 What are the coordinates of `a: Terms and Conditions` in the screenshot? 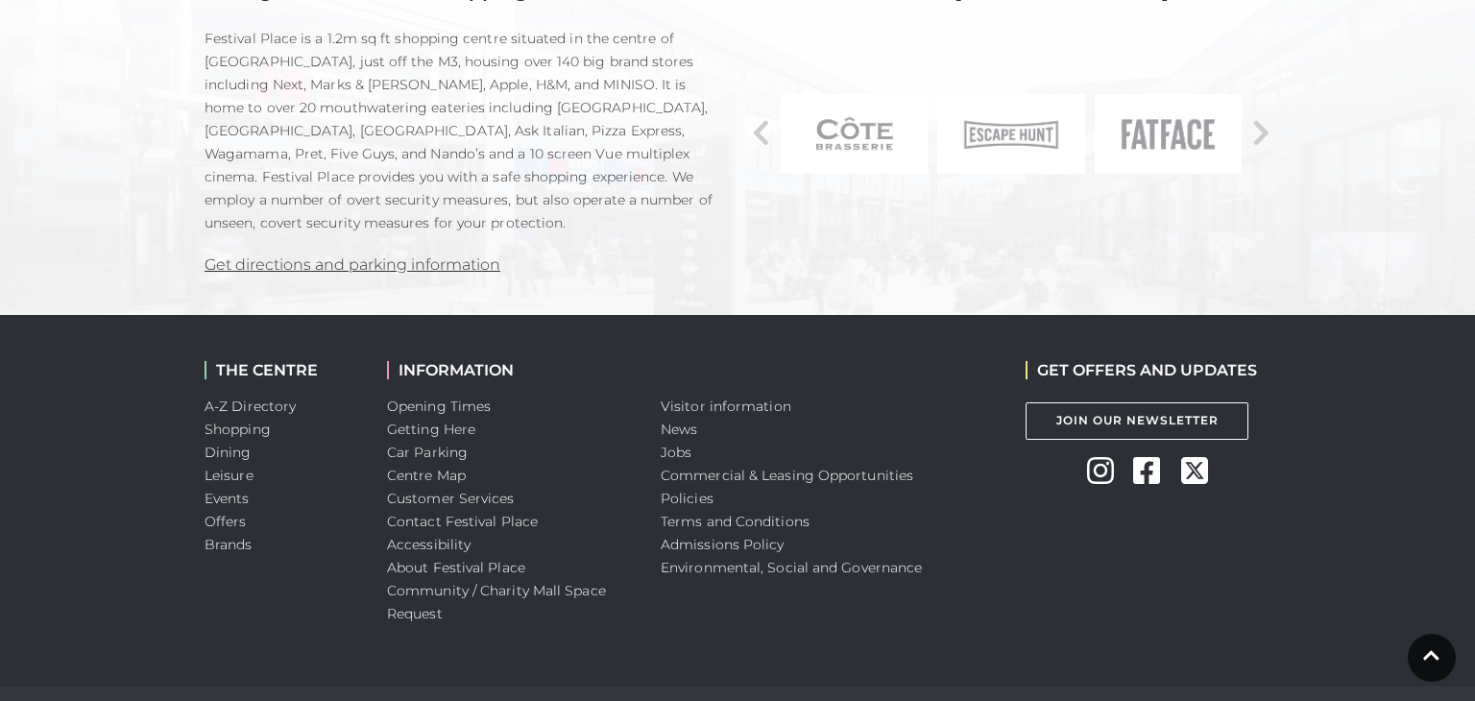 It's located at (734, 521).